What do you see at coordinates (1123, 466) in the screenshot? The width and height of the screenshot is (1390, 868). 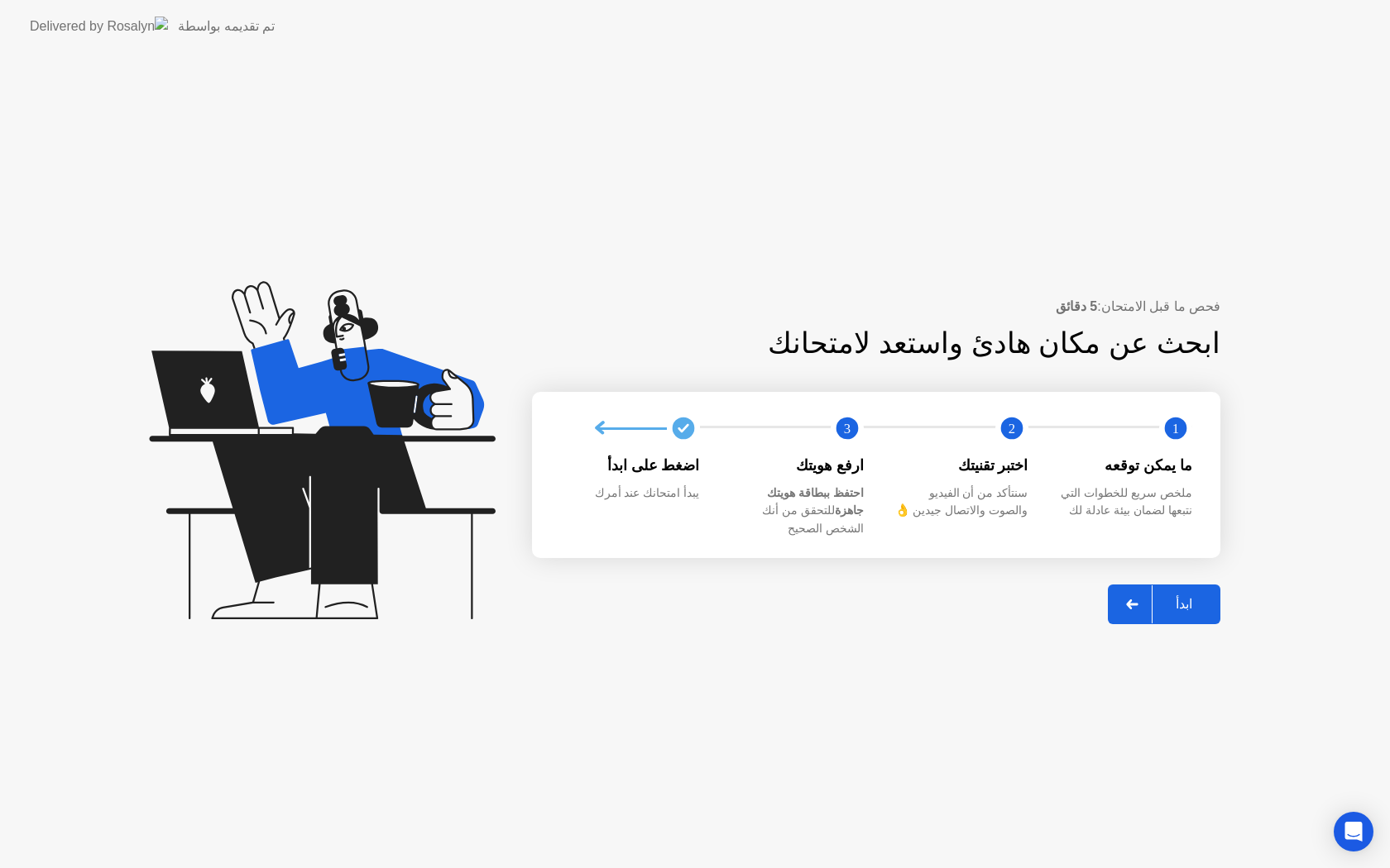 I see `div: ما يمكن توقعه` at bounding box center [1123, 466].